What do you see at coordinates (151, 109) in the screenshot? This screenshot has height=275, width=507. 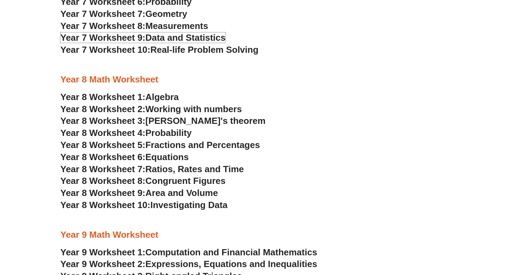 I see `a: Year 8 Worksheet 2:Working with numbers` at bounding box center [151, 109].